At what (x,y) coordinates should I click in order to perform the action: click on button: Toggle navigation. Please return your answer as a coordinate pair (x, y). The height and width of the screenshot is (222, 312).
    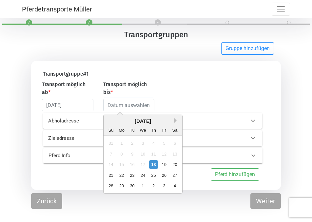
    Looking at the image, I should click on (281, 9).